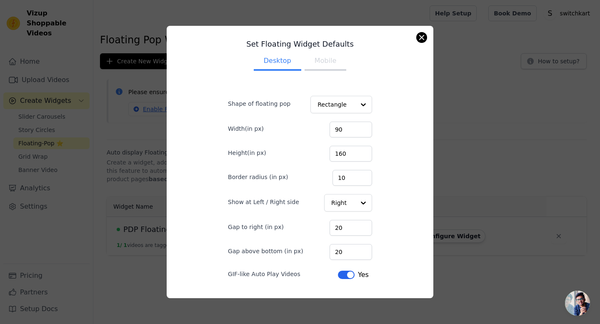 Image resolution: width=600 pixels, height=324 pixels. Describe the element at coordinates (357, 299) in the screenshot. I see `button: Save` at that location.